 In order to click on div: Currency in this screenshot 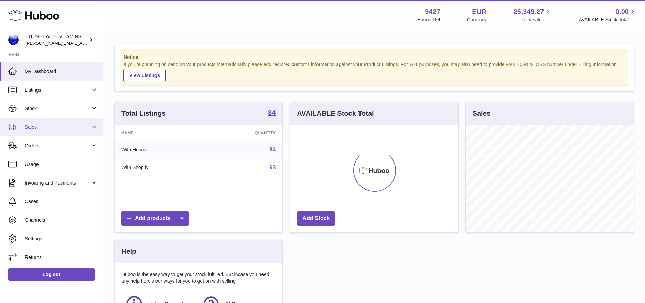, I will do `click(477, 20)`.